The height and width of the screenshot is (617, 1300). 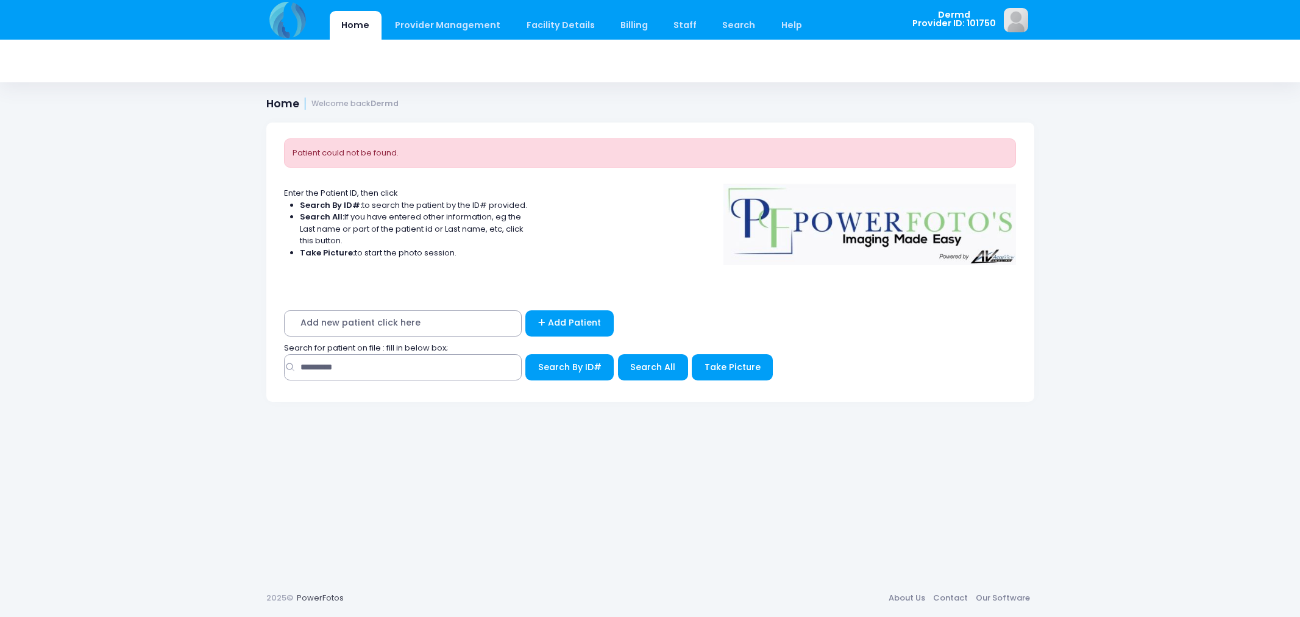 What do you see at coordinates (907, 598) in the screenshot?
I see `a: About Us` at bounding box center [907, 598].